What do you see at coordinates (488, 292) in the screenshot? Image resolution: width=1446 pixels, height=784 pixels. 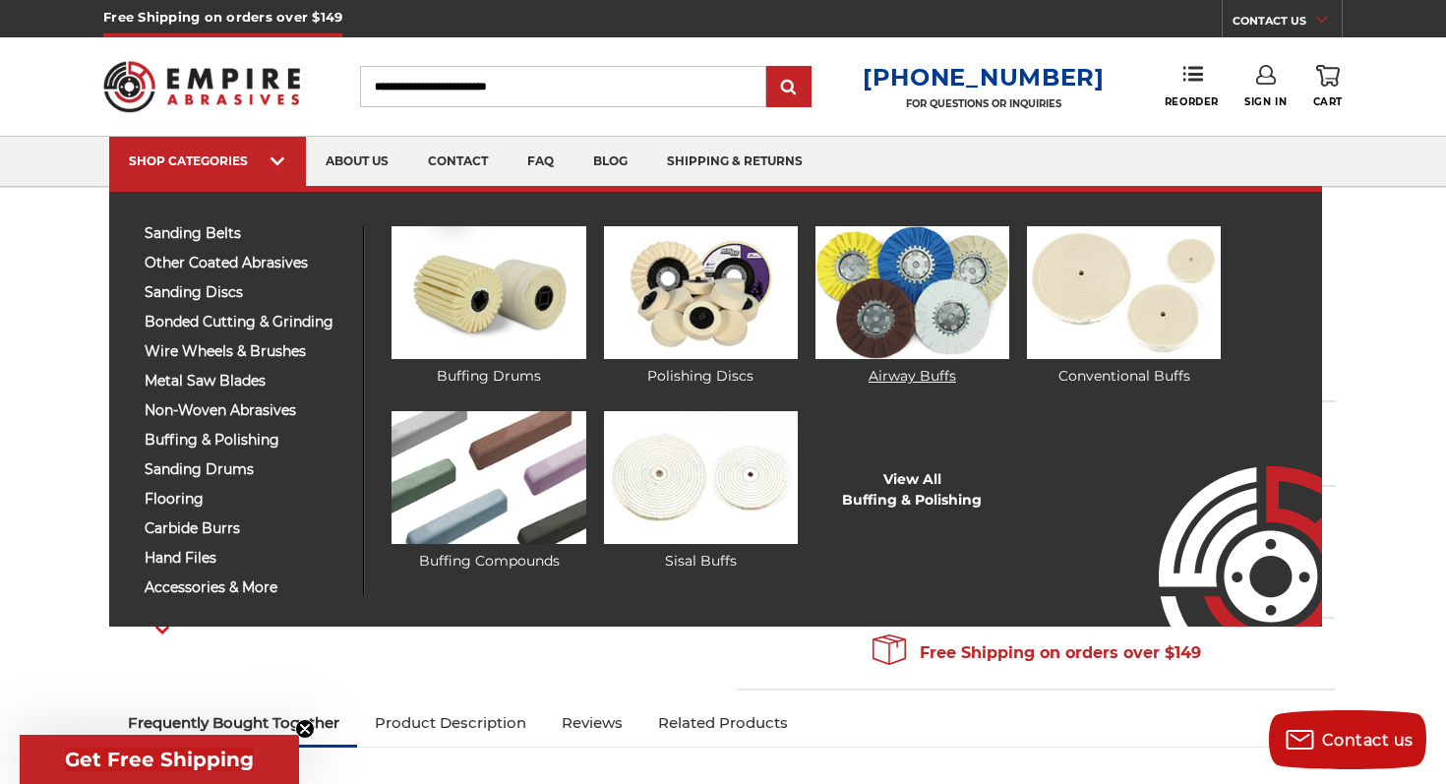 I see `img: Buffing Drums` at bounding box center [488, 292].